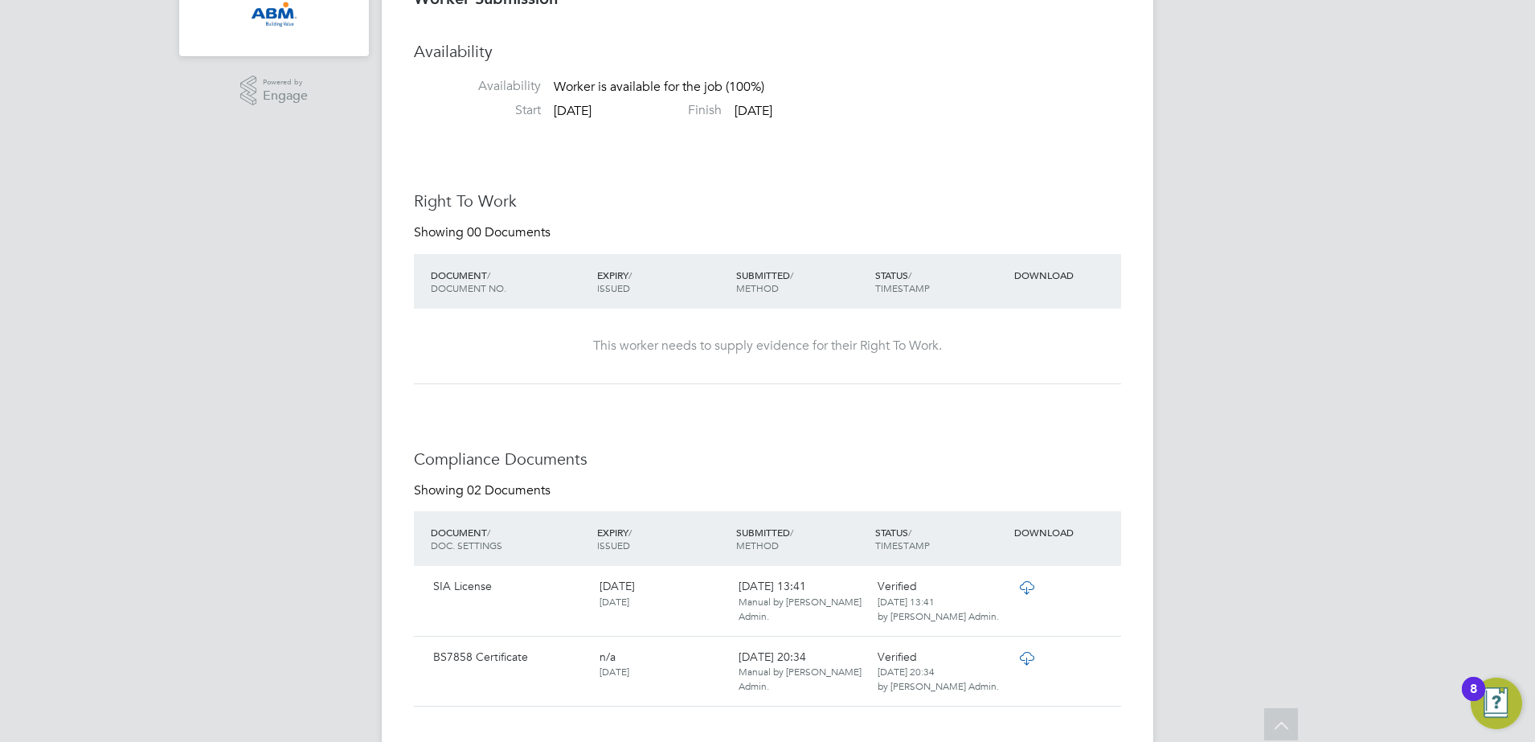  I want to click on label: Start, so click(477, 110).